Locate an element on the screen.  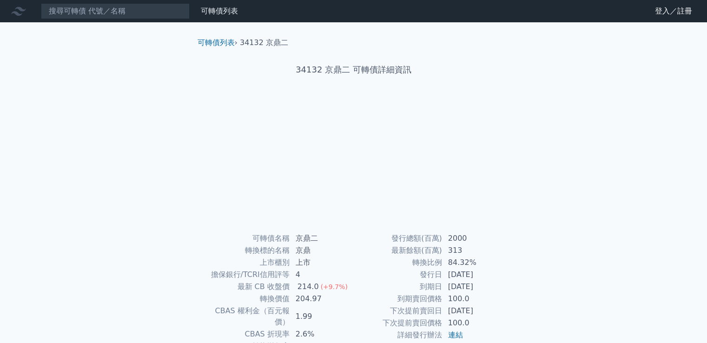
td: 京鼎 is located at coordinates (322, 251).